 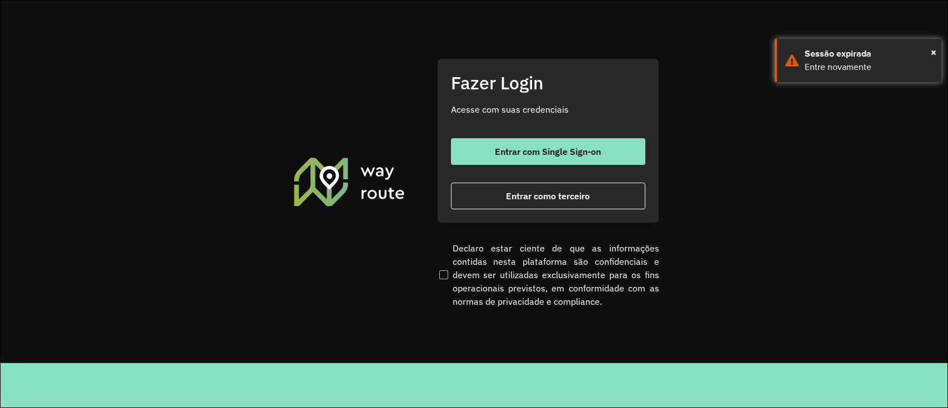 I want to click on button: Close, so click(x=934, y=52).